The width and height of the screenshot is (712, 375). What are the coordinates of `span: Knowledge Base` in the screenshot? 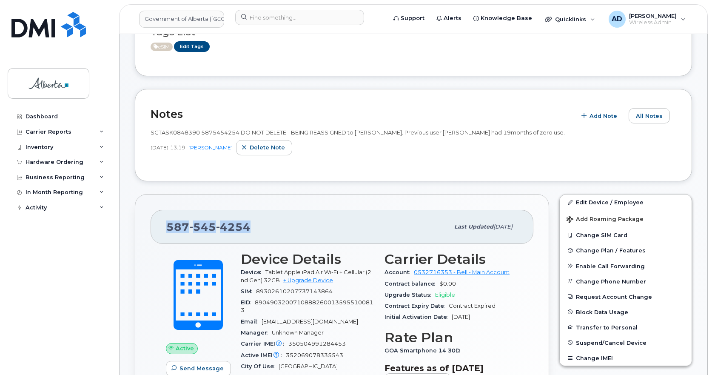 It's located at (506, 18).